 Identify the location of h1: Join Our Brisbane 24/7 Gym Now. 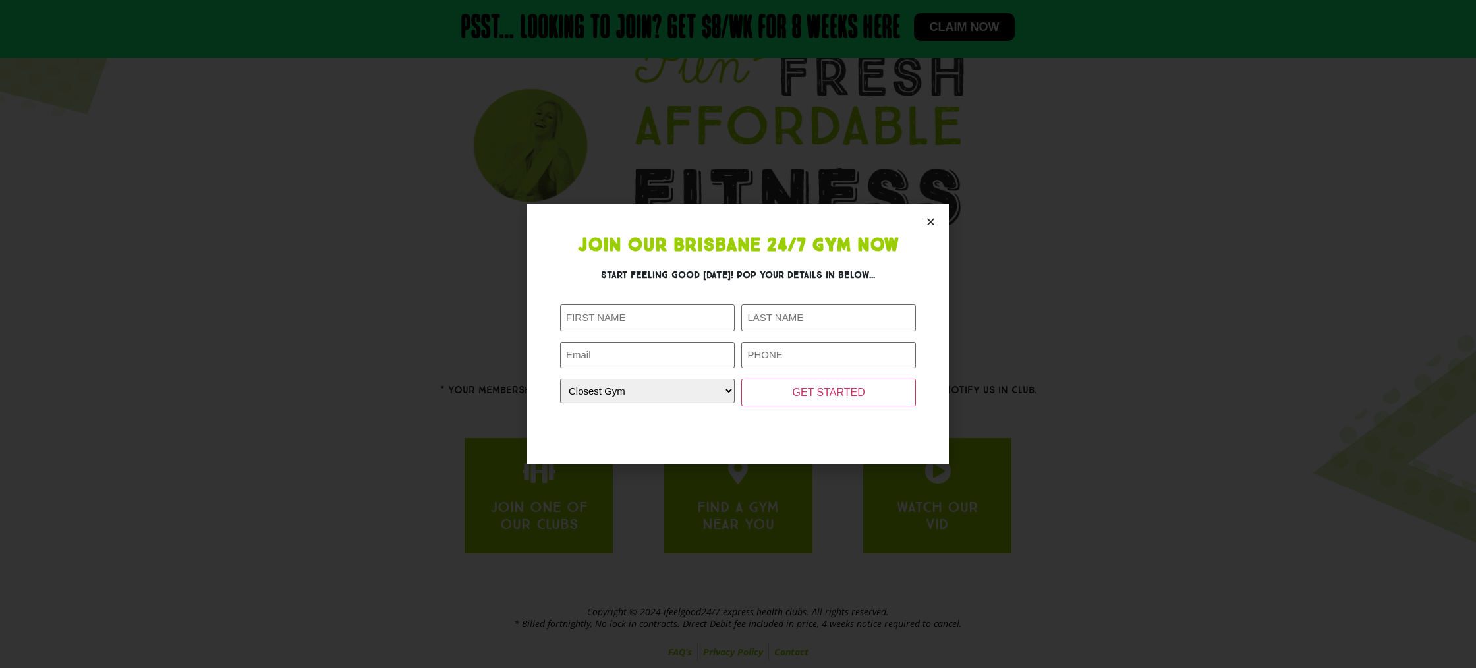
(738, 246).